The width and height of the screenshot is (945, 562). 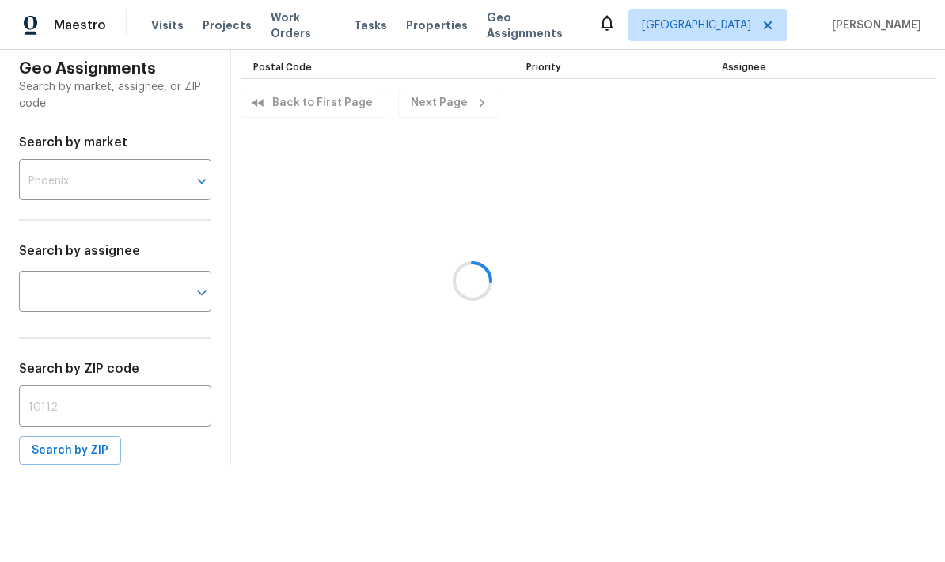 What do you see at coordinates (93, 181) in the screenshot?
I see `input: Phoenix` at bounding box center [93, 181].